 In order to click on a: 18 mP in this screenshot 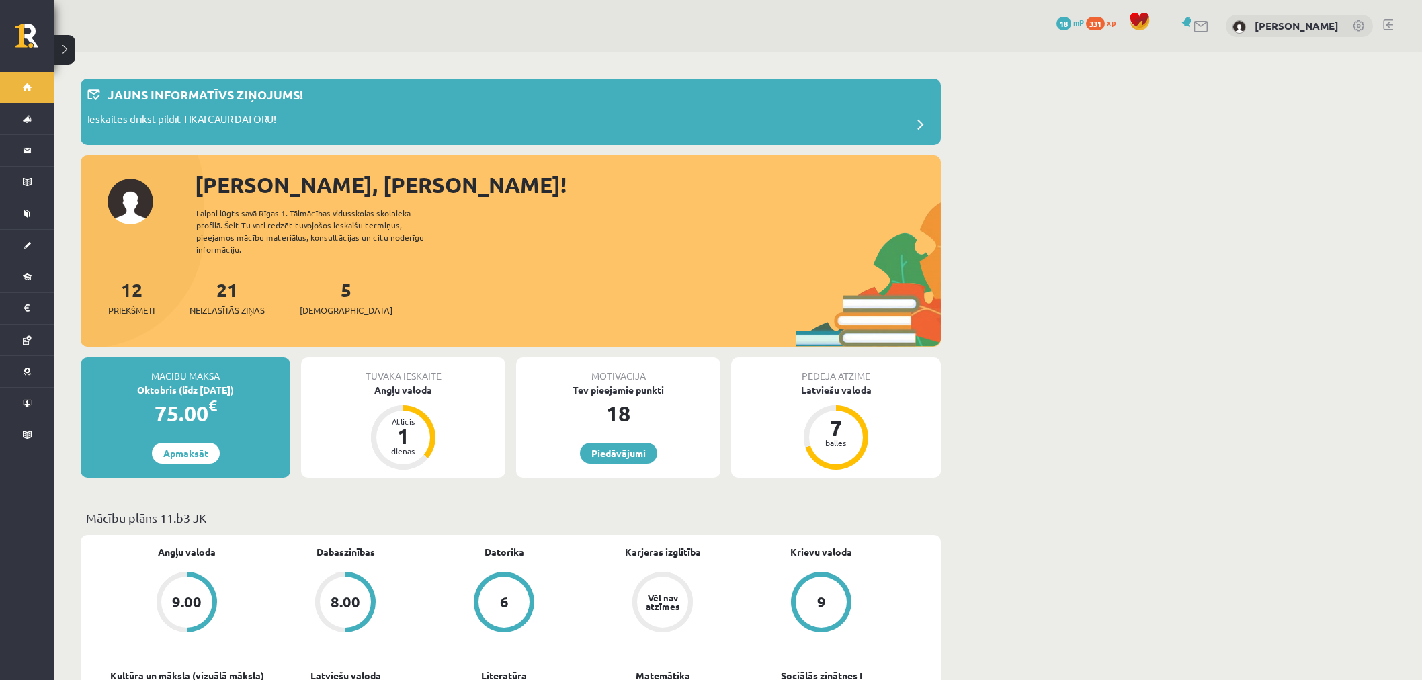, I will do `click(1070, 22)`.